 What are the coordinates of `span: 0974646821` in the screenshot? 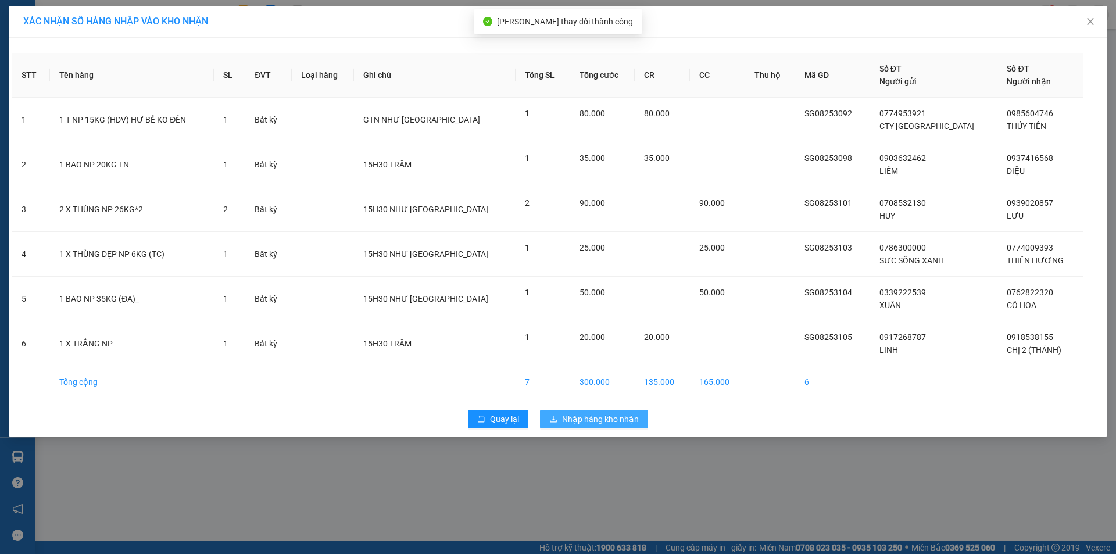 It's located at (91, 77).